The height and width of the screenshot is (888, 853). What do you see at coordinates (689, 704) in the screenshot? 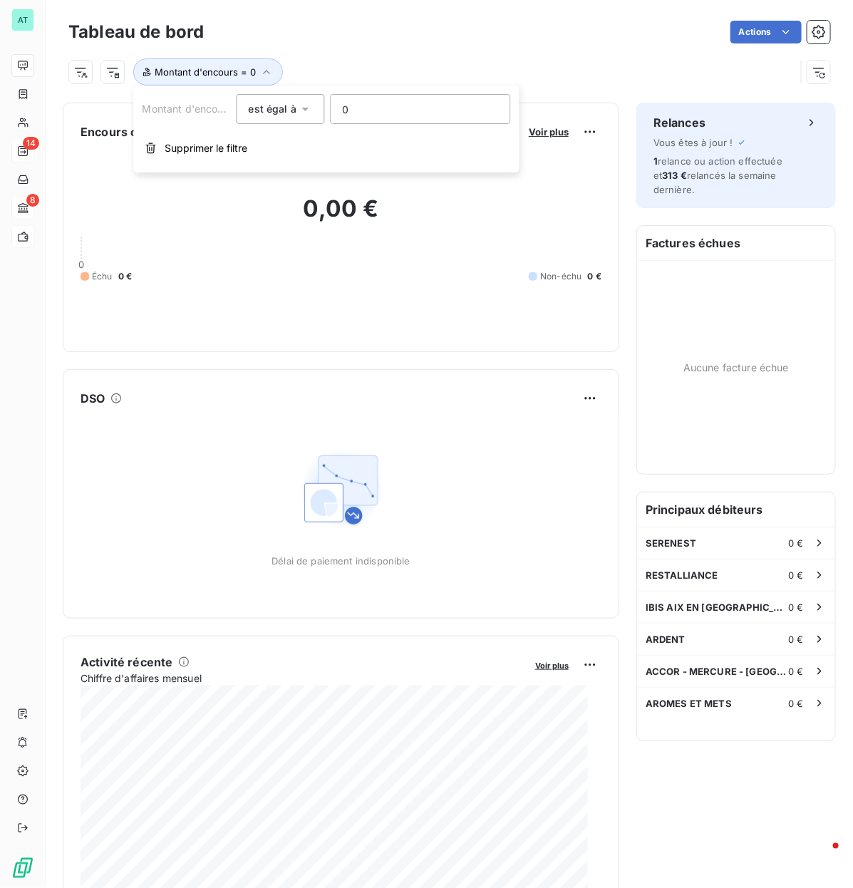
I see `span: AROMES ET METS` at bounding box center [689, 704].